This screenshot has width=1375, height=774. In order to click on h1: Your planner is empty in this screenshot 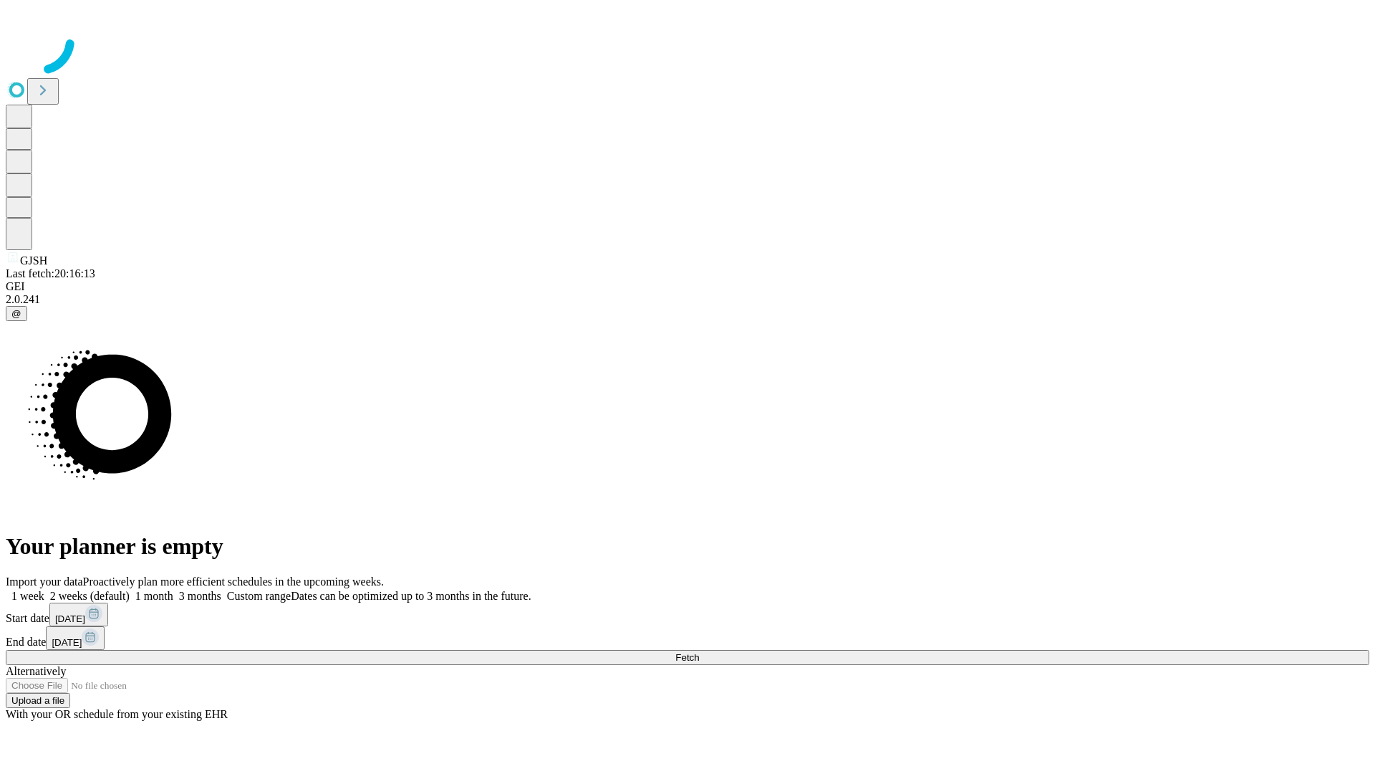, I will do `click(688, 546)`.